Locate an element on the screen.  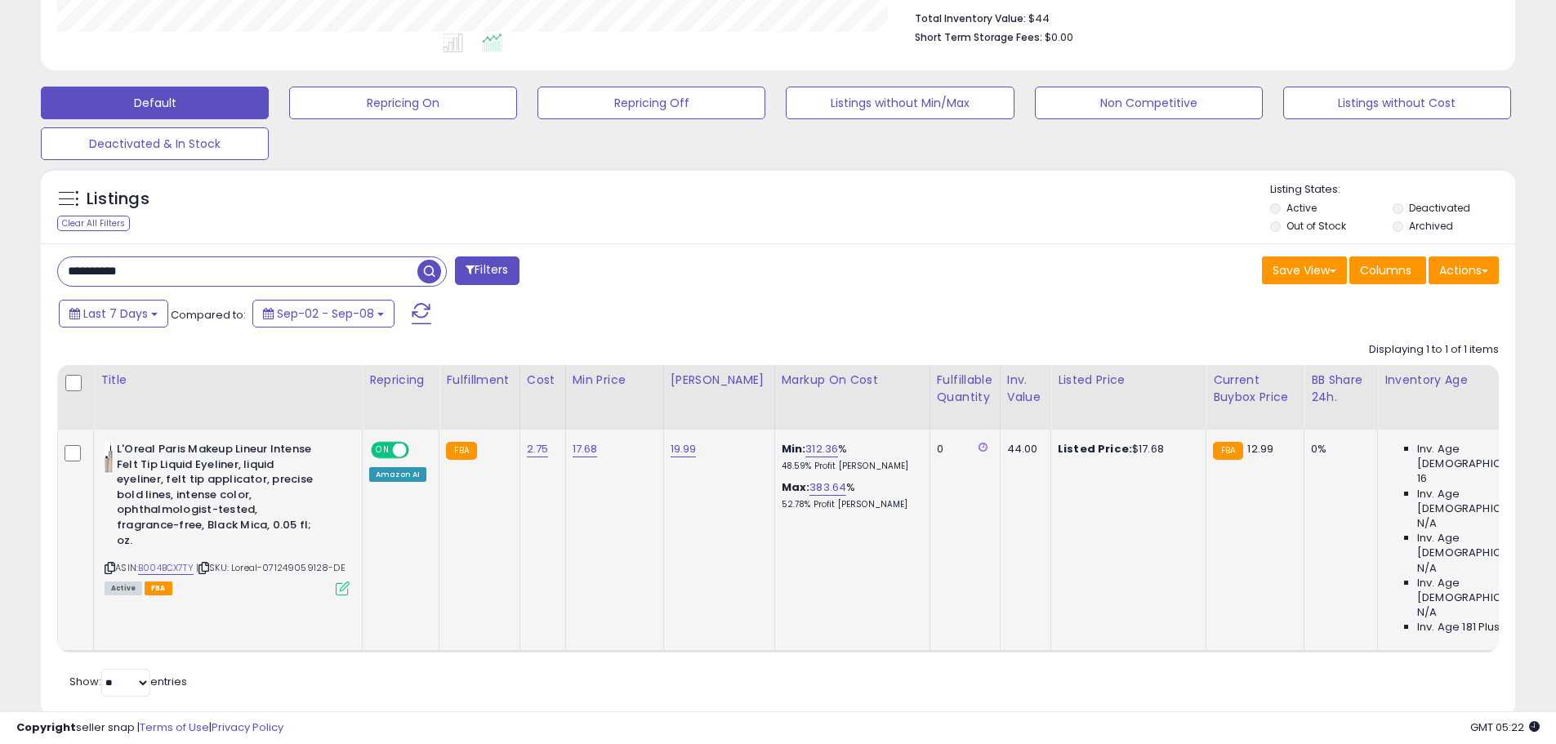
div: ASIN: is located at coordinates (227, 518).